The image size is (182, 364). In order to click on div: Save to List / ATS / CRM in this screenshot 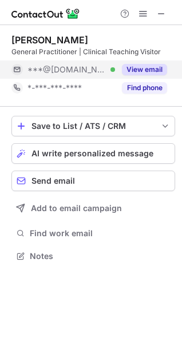, I will do `click(93, 126)`.